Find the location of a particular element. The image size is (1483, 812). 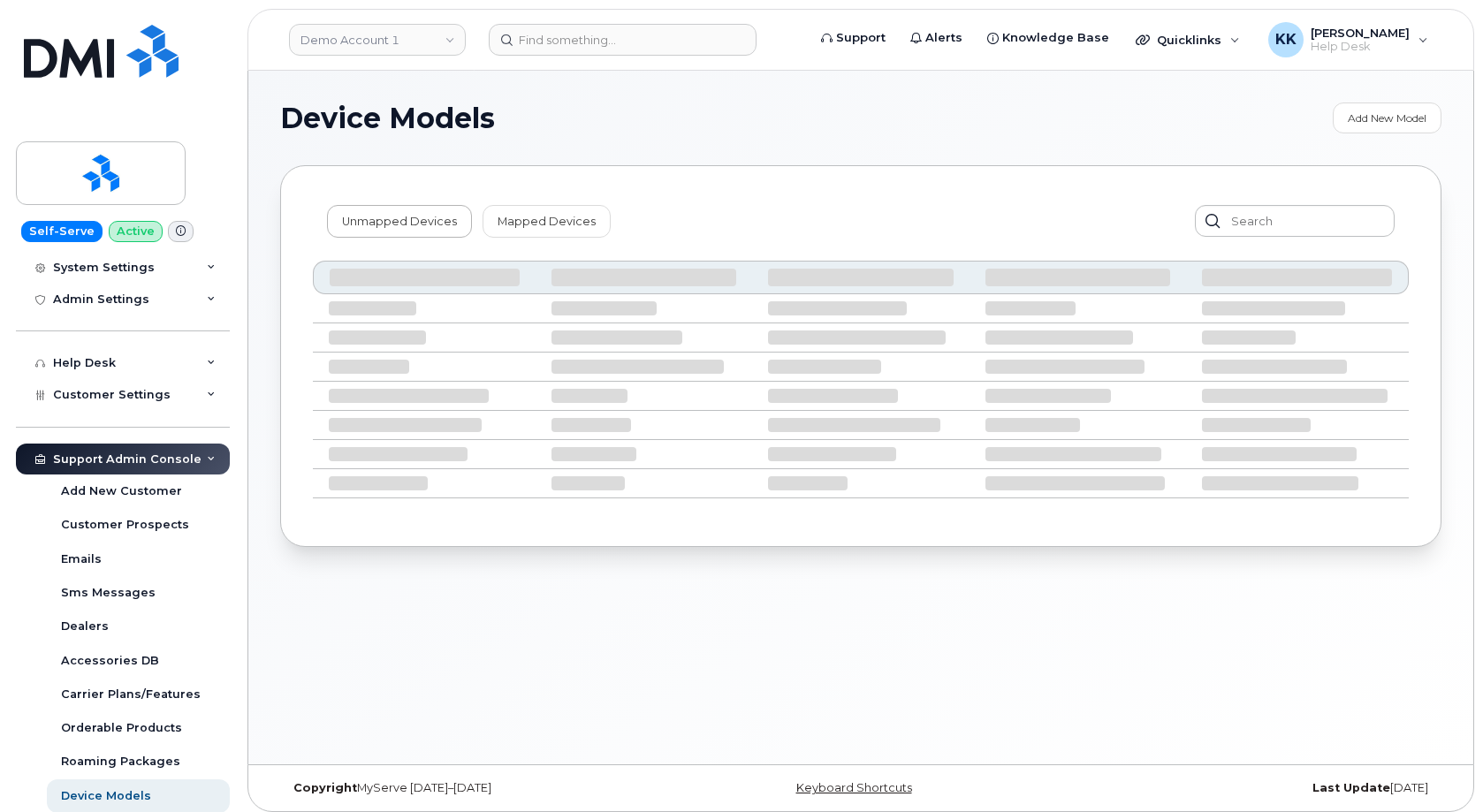

strong: Copyright is located at coordinates (325, 787).